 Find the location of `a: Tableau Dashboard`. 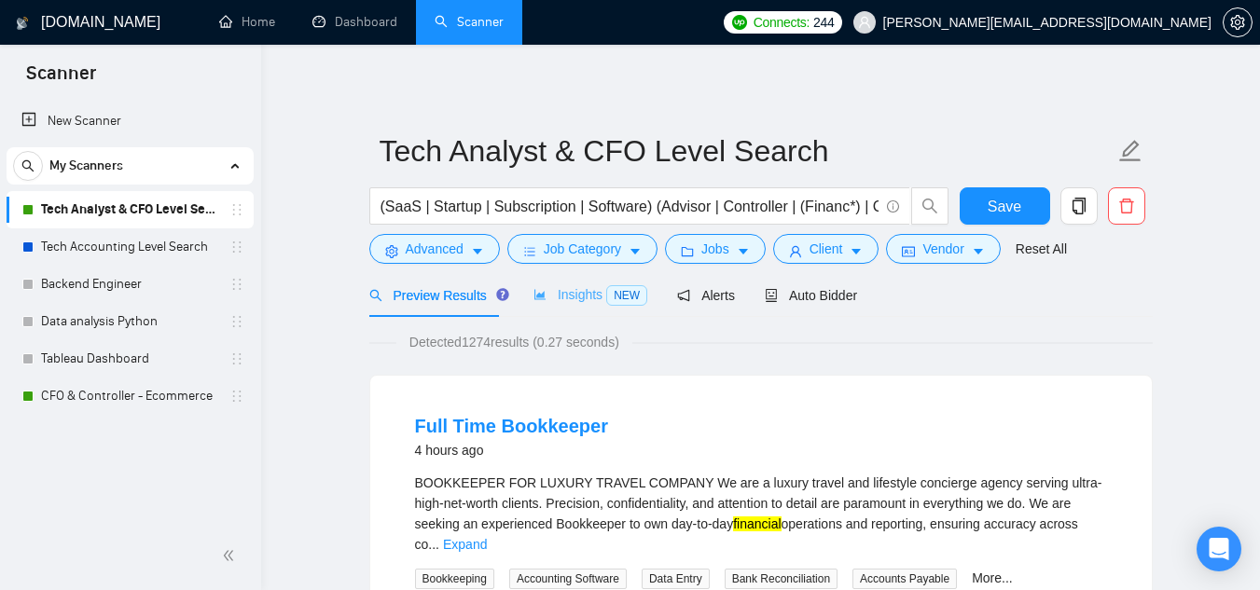

a: Tableau Dashboard is located at coordinates (130, 359).